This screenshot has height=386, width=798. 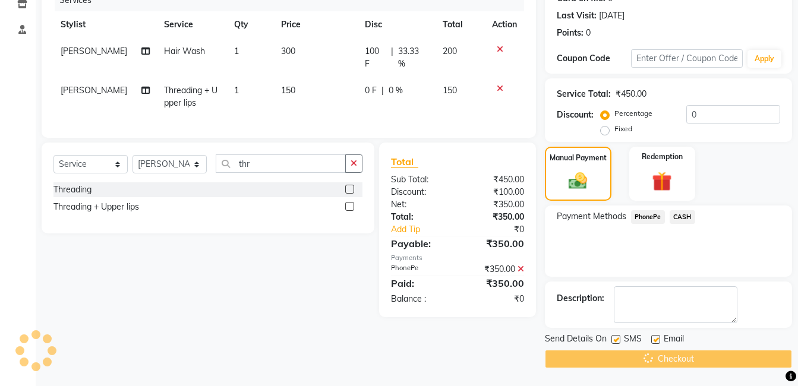 What do you see at coordinates (460, 24) in the screenshot?
I see `th: Total` at bounding box center [460, 24].